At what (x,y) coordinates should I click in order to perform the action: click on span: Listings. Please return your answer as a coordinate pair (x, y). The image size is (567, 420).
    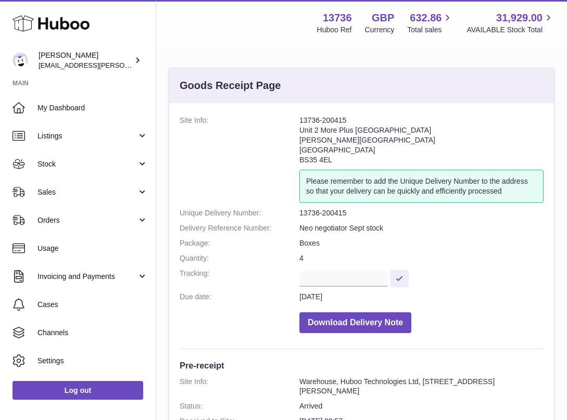
    Looking at the image, I should click on (87, 136).